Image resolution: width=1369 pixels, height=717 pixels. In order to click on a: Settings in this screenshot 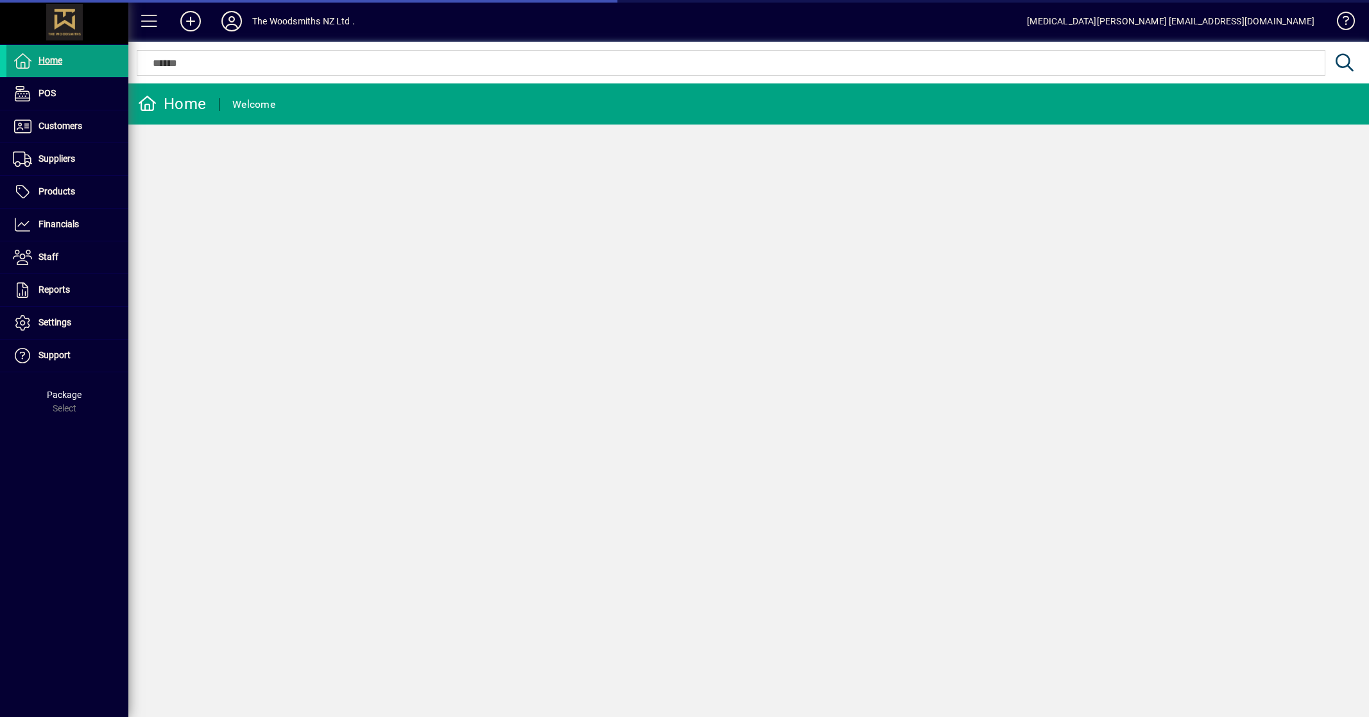, I will do `click(67, 323)`.